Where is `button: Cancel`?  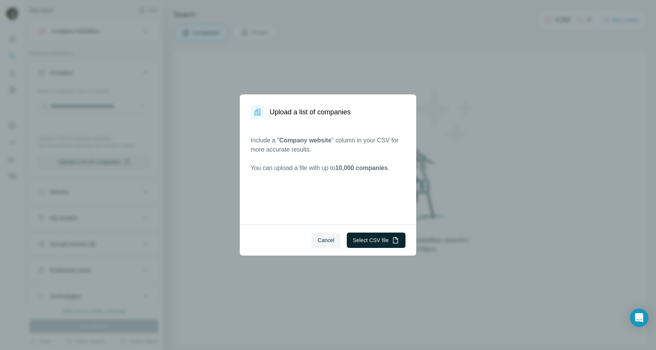
button: Cancel is located at coordinates (326, 240).